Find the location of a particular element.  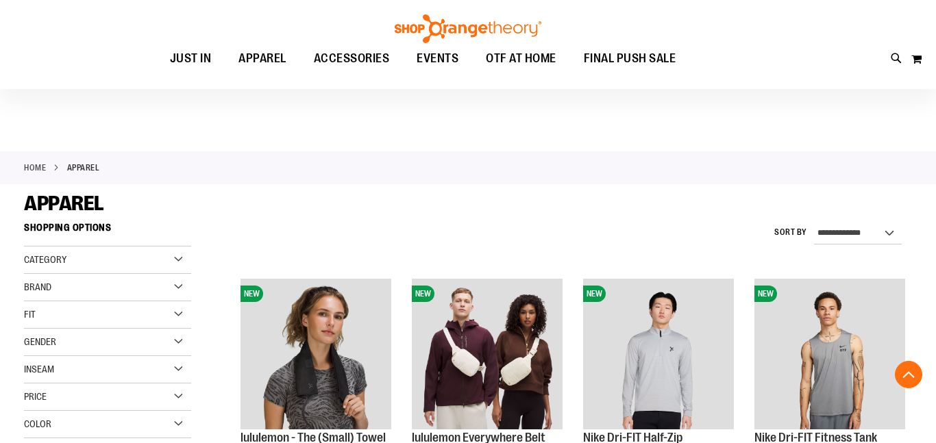

span: JUST IN is located at coordinates (190, 58).